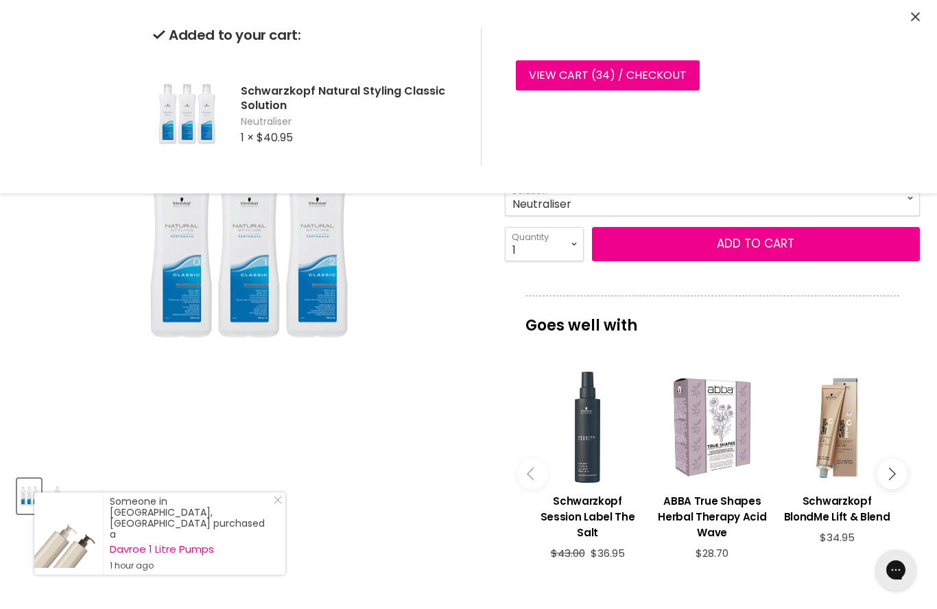  Describe the element at coordinates (568, 553) in the screenshot. I see `span: $43.00` at that location.